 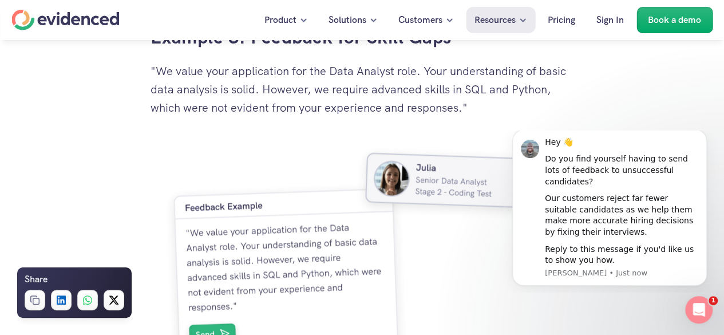 What do you see at coordinates (280, 20) in the screenshot?
I see `p: Product` at bounding box center [280, 20].